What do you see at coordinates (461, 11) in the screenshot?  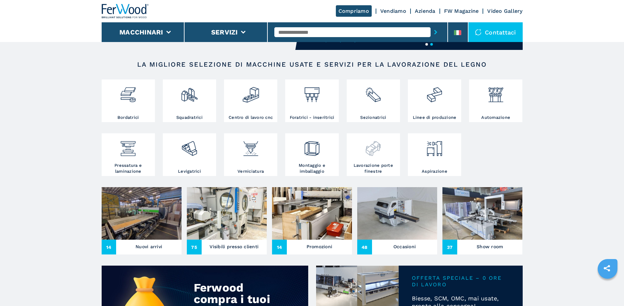 I see `a: FW Magazine` at bounding box center [461, 11].